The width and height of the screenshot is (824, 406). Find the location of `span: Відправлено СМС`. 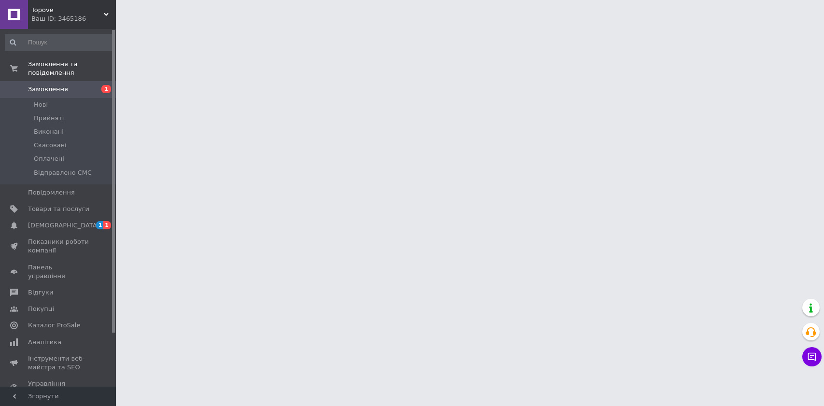

span: Відправлено СМС is located at coordinates (63, 173).